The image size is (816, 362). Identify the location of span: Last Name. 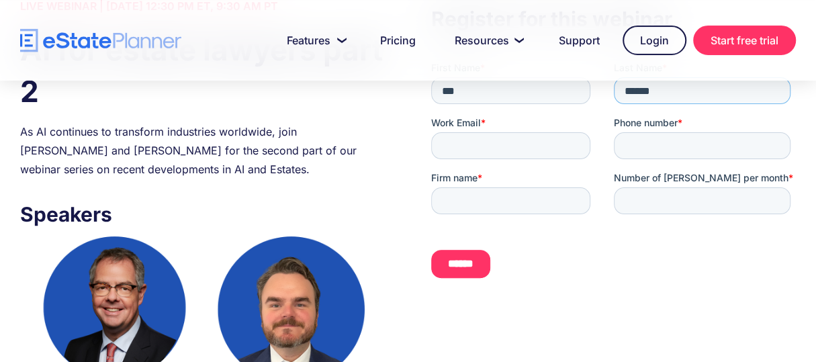
(207, 6).